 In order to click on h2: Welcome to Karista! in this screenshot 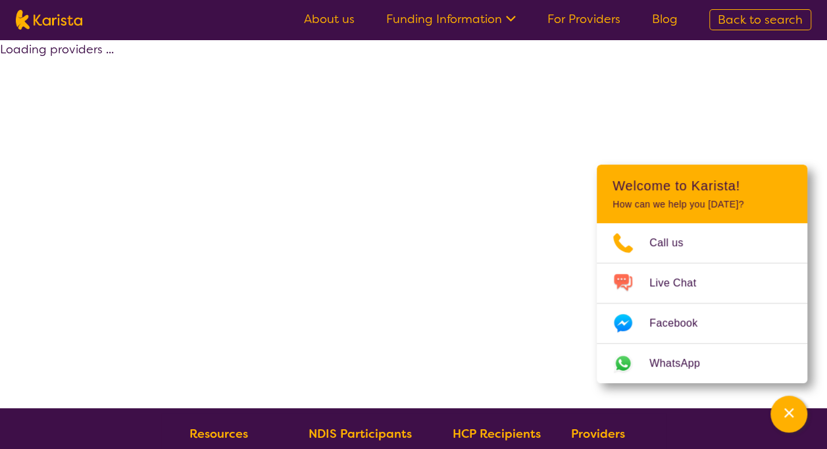, I will do `click(702, 185)`.